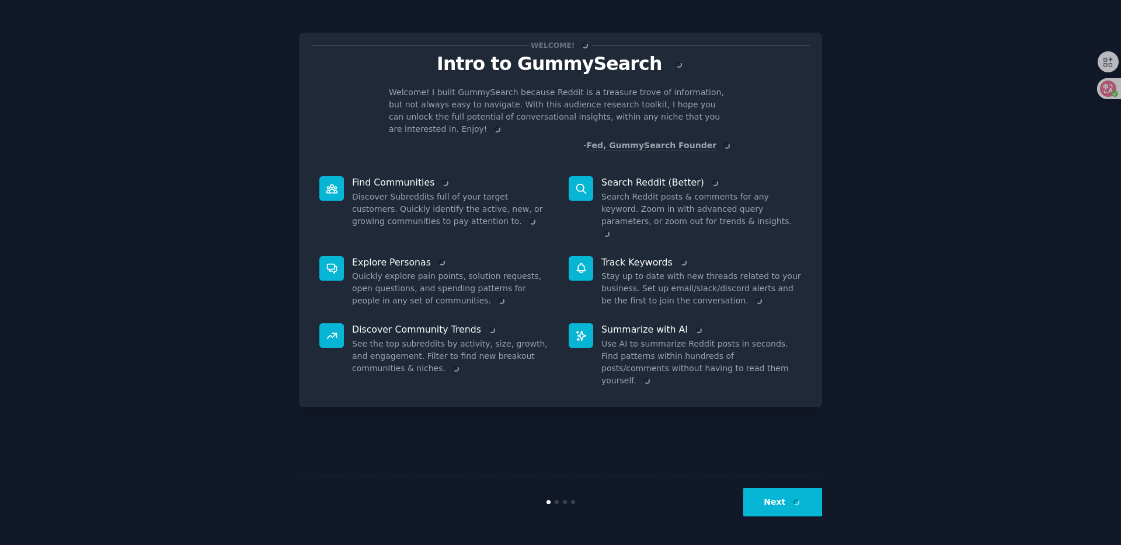  I want to click on p: Summarize with AI, so click(701, 329).